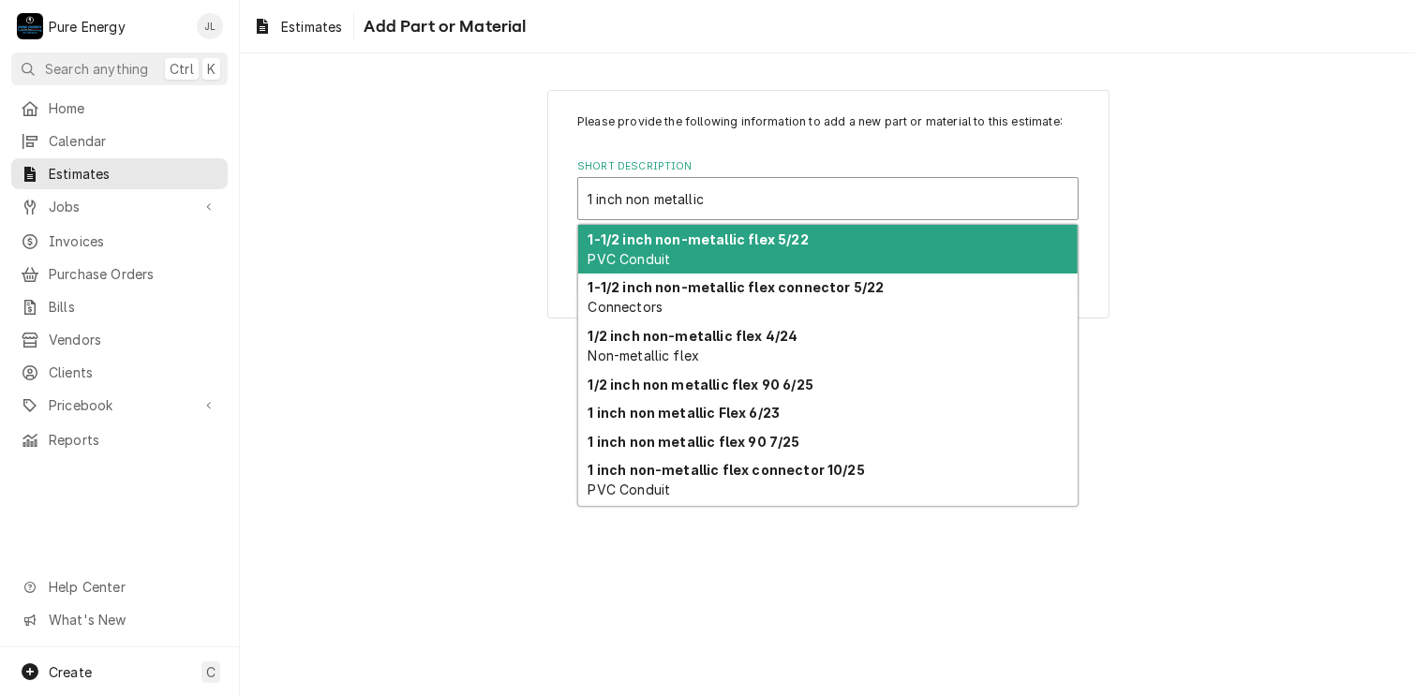 The image size is (1416, 696). What do you see at coordinates (119, 241) in the screenshot?
I see `a: Invoices` at bounding box center [119, 241].